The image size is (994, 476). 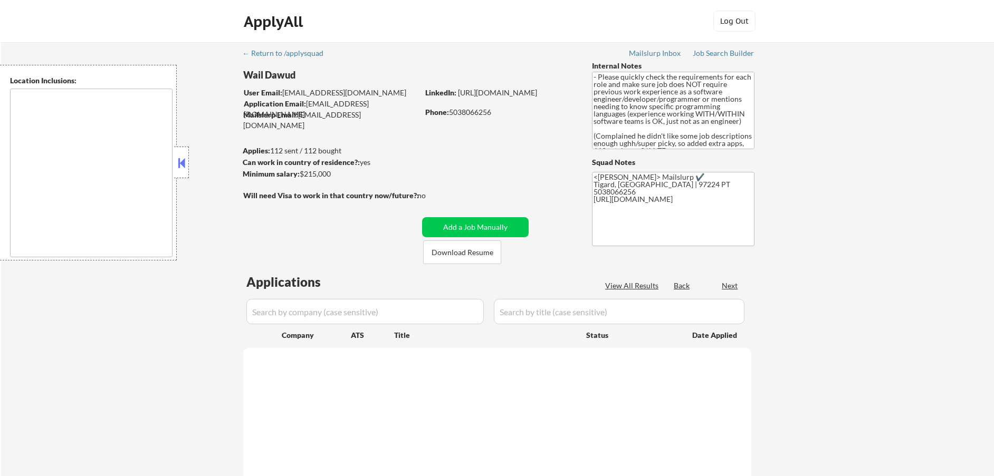 What do you see at coordinates (329, 163) in the screenshot?
I see `div: yes` at bounding box center [329, 163].